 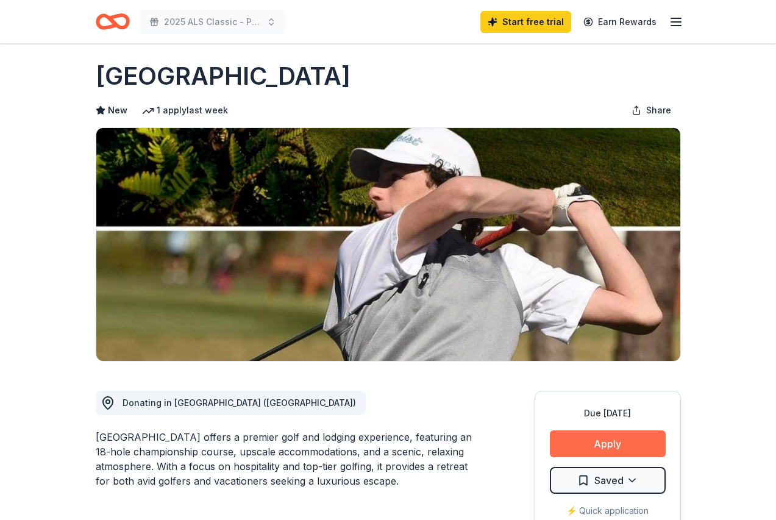 I want to click on img: Image for Beau Rivage Golf & Resort, so click(x=388, y=244).